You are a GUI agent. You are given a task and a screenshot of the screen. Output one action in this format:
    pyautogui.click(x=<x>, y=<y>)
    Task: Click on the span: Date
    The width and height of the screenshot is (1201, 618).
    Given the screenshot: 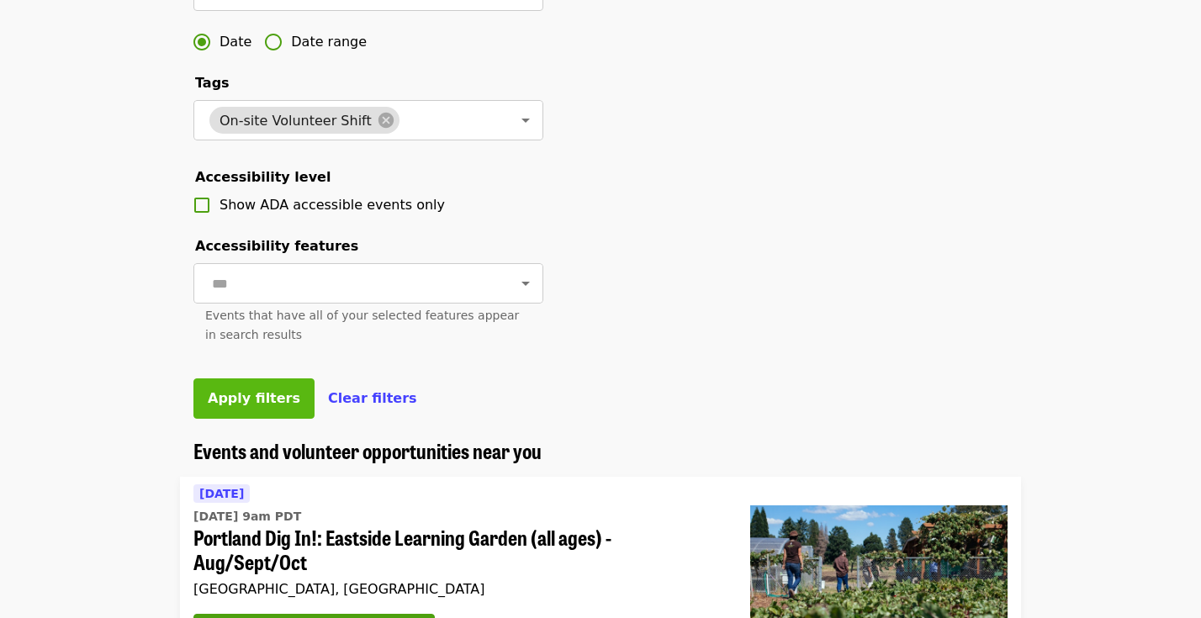 What is the action you would take?
    pyautogui.click(x=236, y=42)
    